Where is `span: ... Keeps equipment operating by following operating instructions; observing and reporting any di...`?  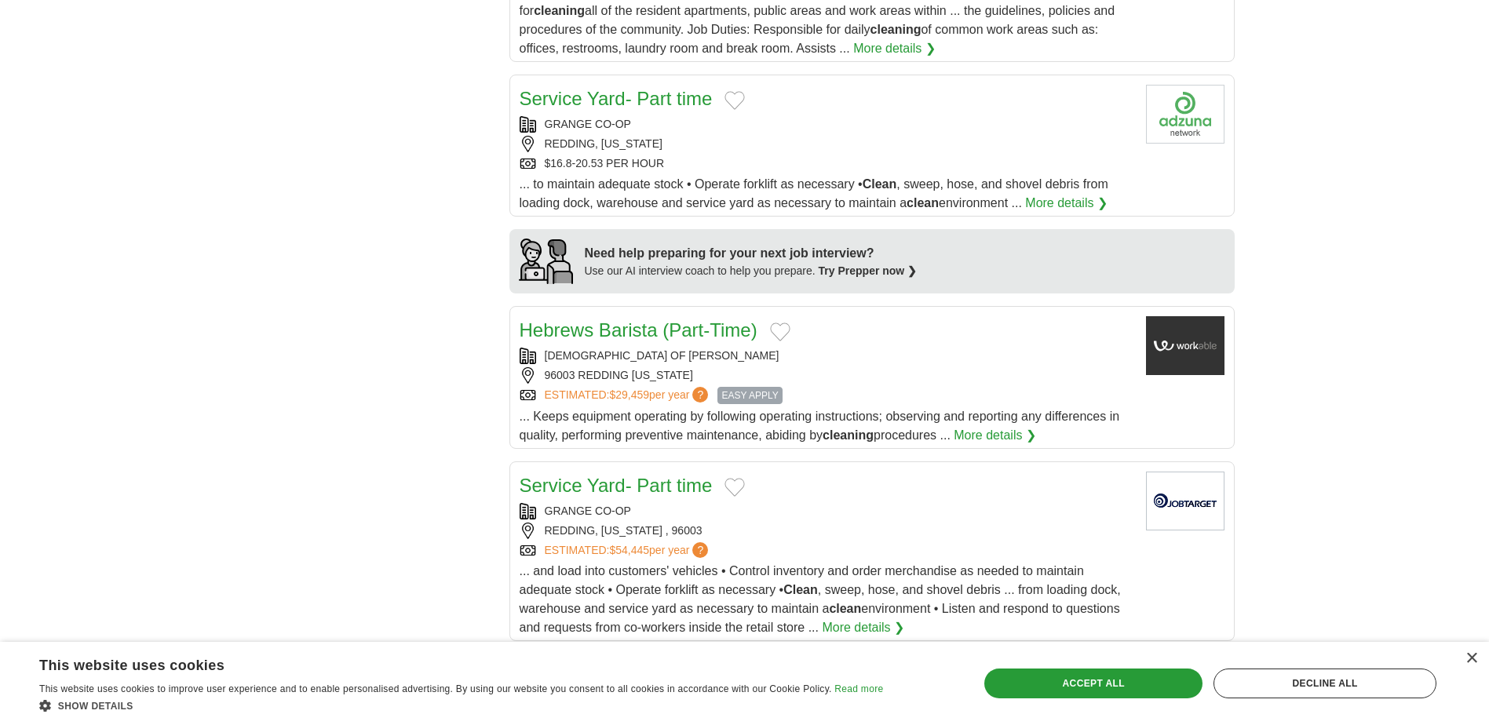
span: ... Keeps equipment operating by following operating instructions; observing and reporting any di... is located at coordinates (819, 425).